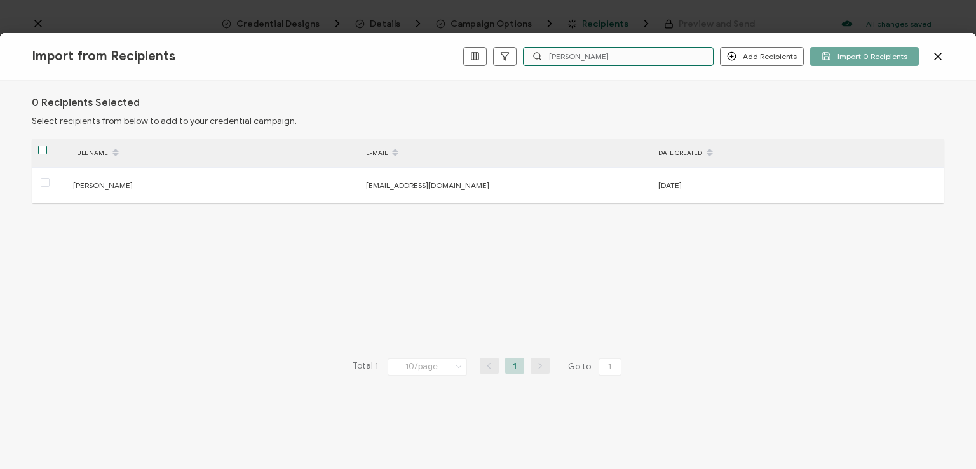 This screenshot has height=469, width=976. Describe the element at coordinates (86, 103) in the screenshot. I see `h1: 0 Recipients Selected` at that location.